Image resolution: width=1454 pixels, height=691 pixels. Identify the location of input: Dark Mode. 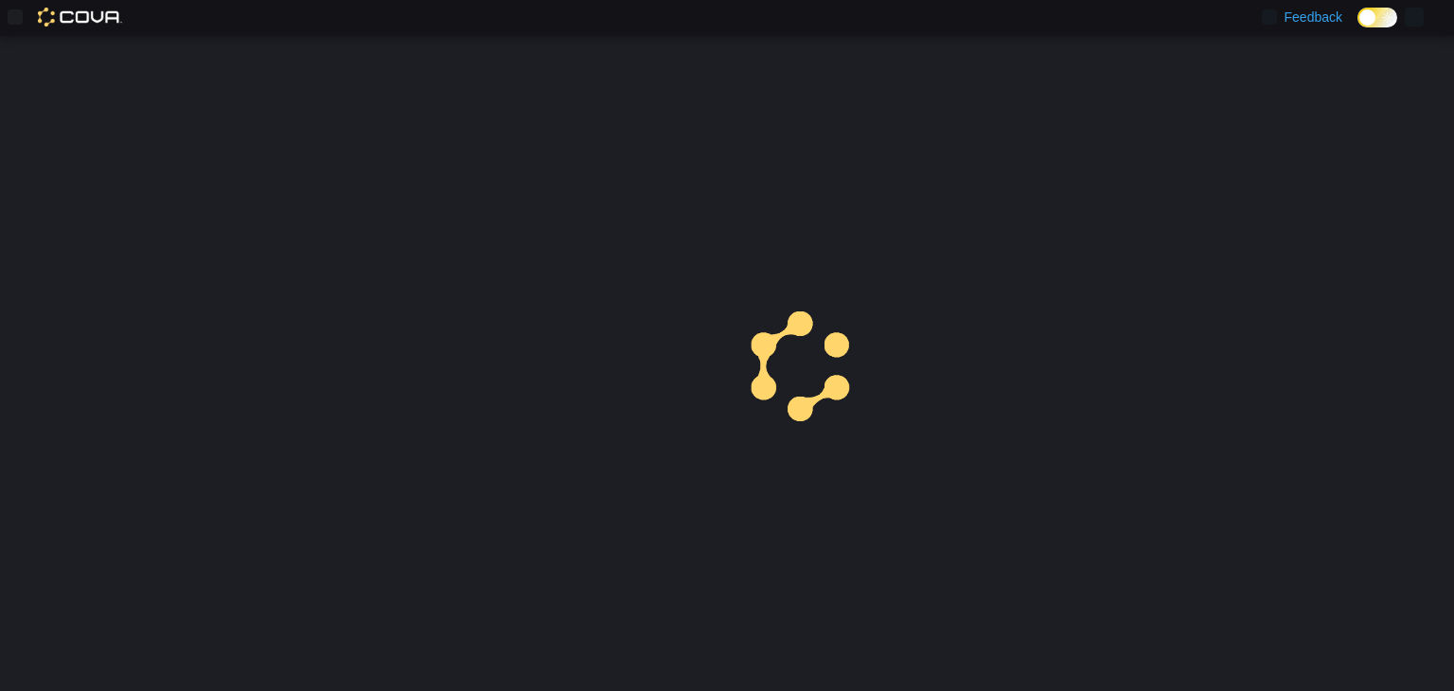
(1378, 17).